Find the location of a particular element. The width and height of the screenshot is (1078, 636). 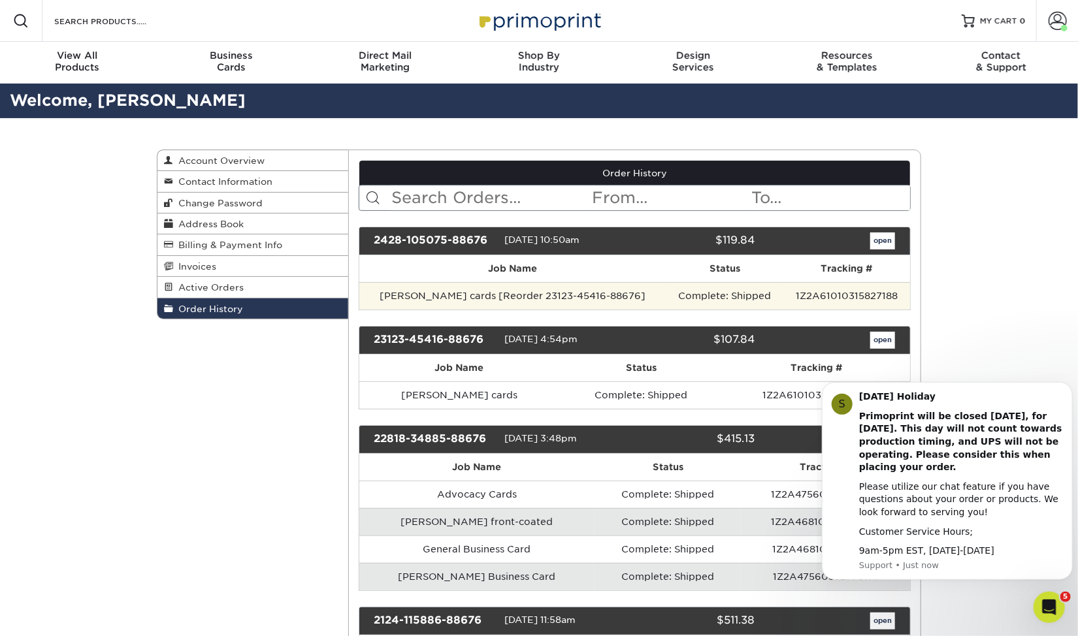

input: To... is located at coordinates (830, 198).